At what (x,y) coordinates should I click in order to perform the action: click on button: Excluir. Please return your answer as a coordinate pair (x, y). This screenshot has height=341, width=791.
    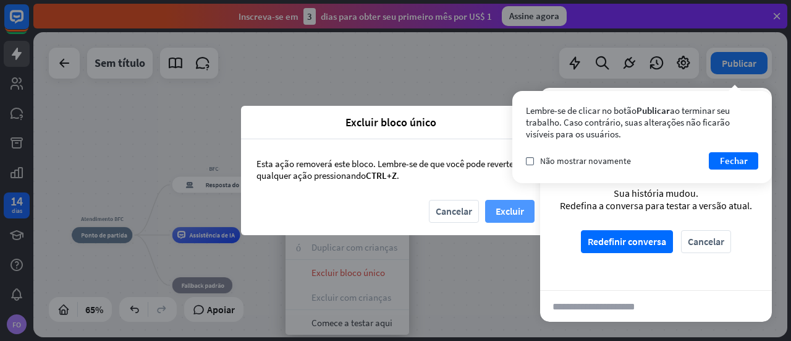
    Looking at the image, I should click on (510, 211).